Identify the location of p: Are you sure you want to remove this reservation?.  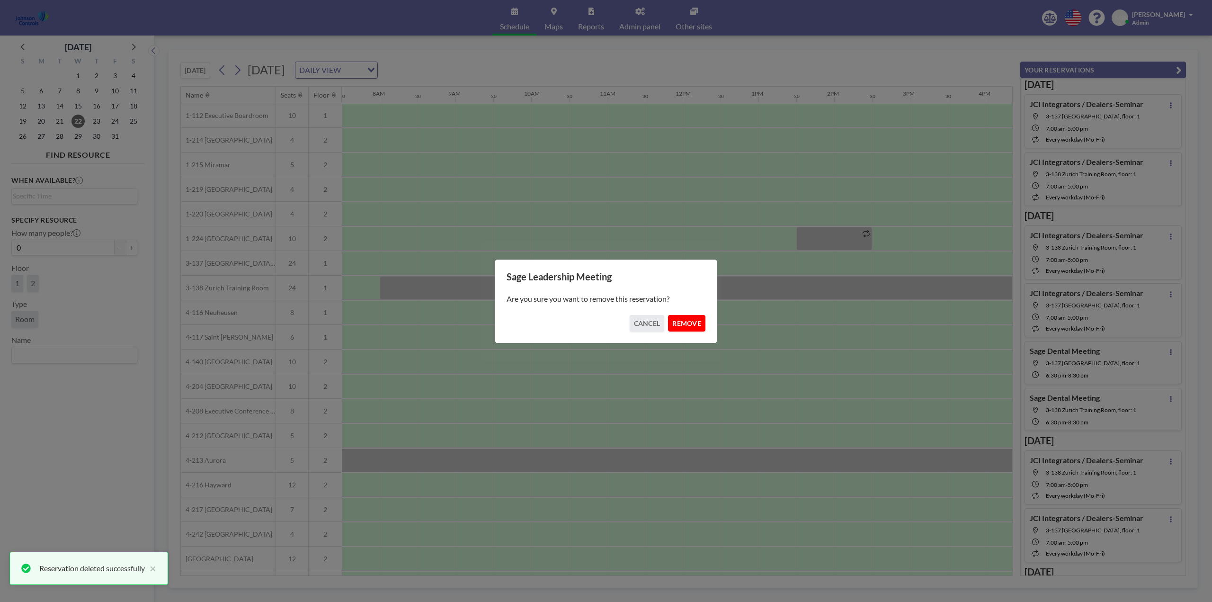
(606, 299).